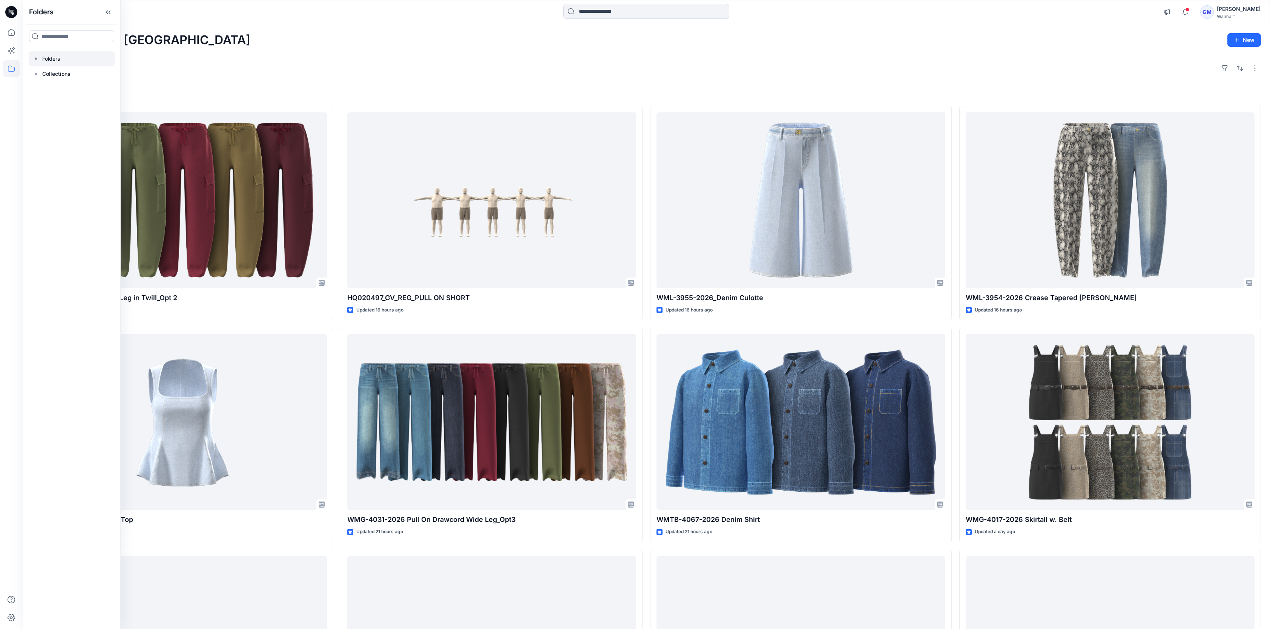  What do you see at coordinates (182, 422) in the screenshot?
I see `a: WML-3994-2026 Denim Top` at bounding box center [182, 422].